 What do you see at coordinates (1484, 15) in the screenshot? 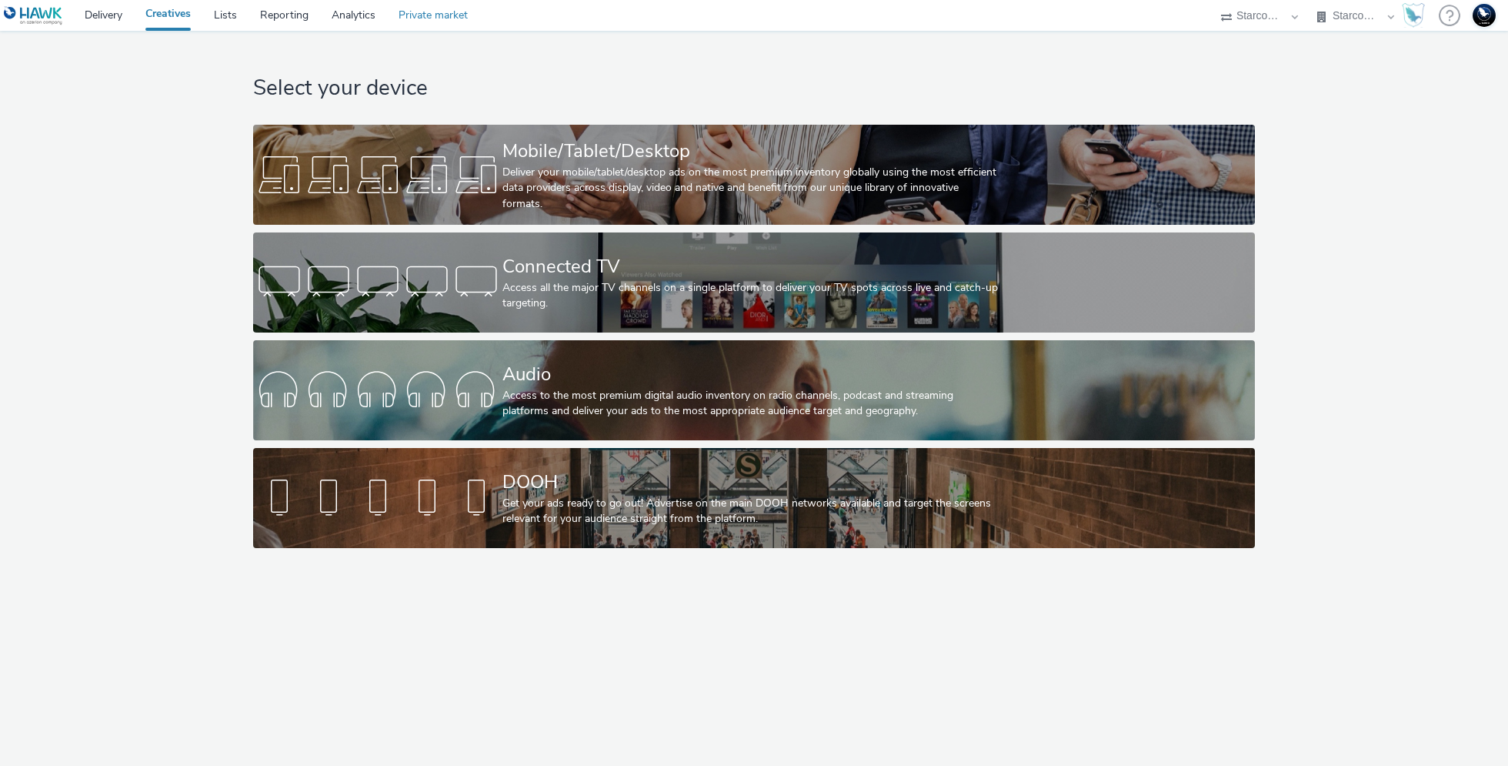
I see `img: Support Hawk` at bounding box center [1484, 15].